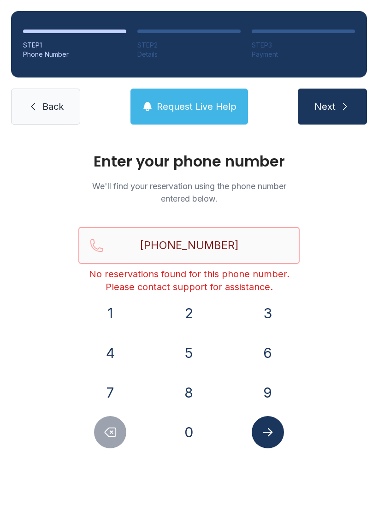  Describe the element at coordinates (189, 246) in the screenshot. I see `input: Reservation phone number` at that location.